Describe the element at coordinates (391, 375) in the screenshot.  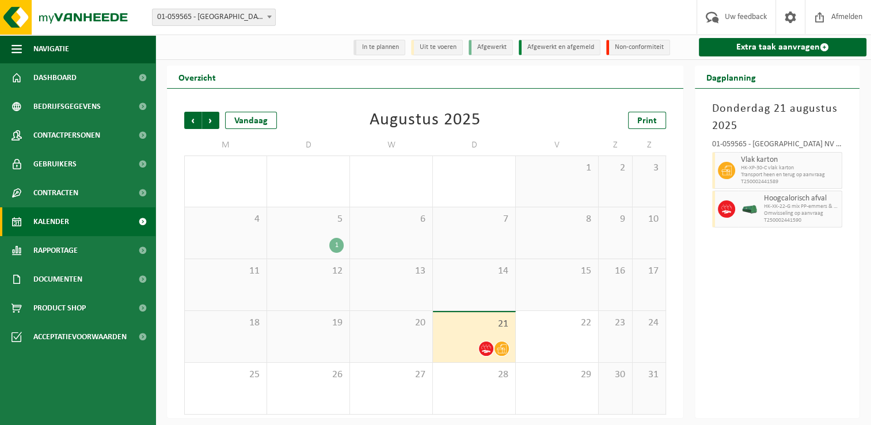
I see `span: 27` at that location.